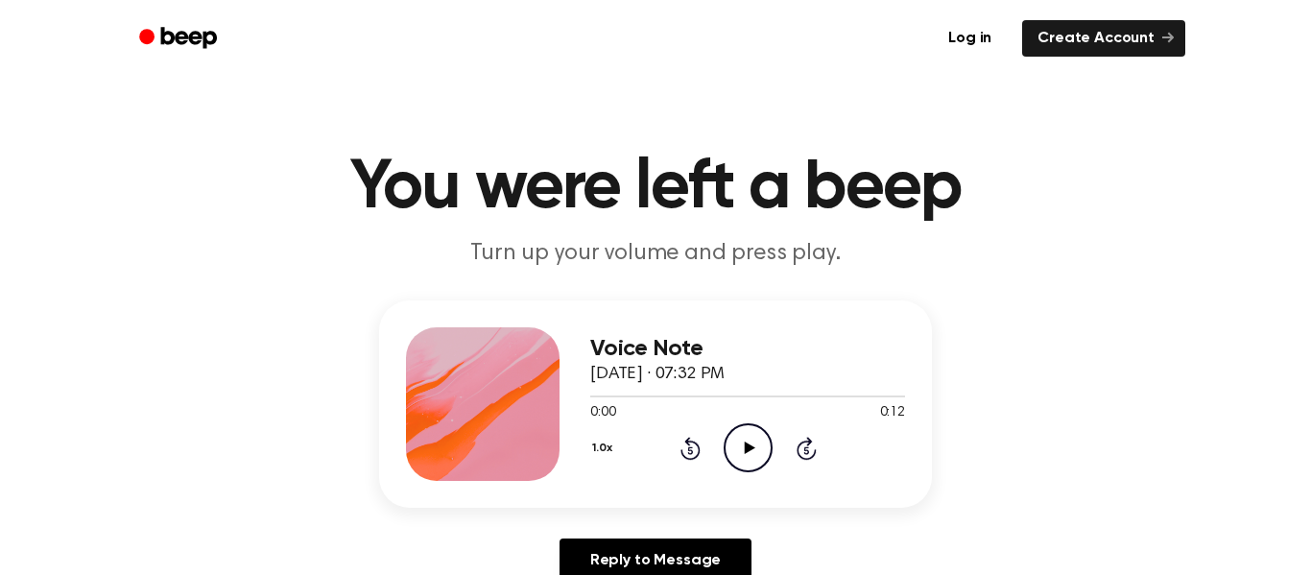 Image resolution: width=1311 pixels, height=575 pixels. Describe the element at coordinates (748, 348) in the screenshot. I see `h3: Voice Note` at that location.